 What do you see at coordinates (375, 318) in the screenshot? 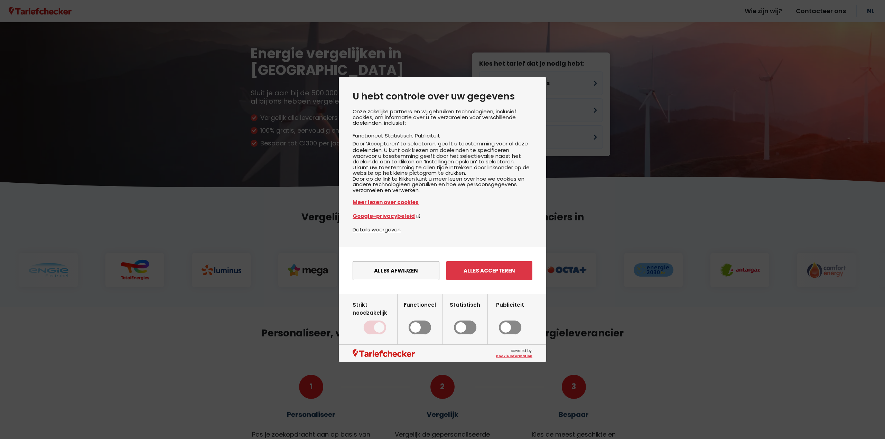
I see `label: Strikt noodzakelijk` at bounding box center [375, 318].